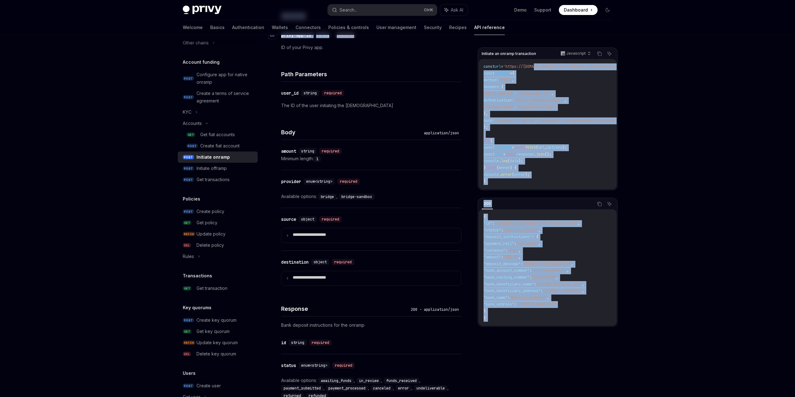 Image resolution: width=795 pixels, height=397 pixels. I want to click on h5: Transactions, so click(197, 276).